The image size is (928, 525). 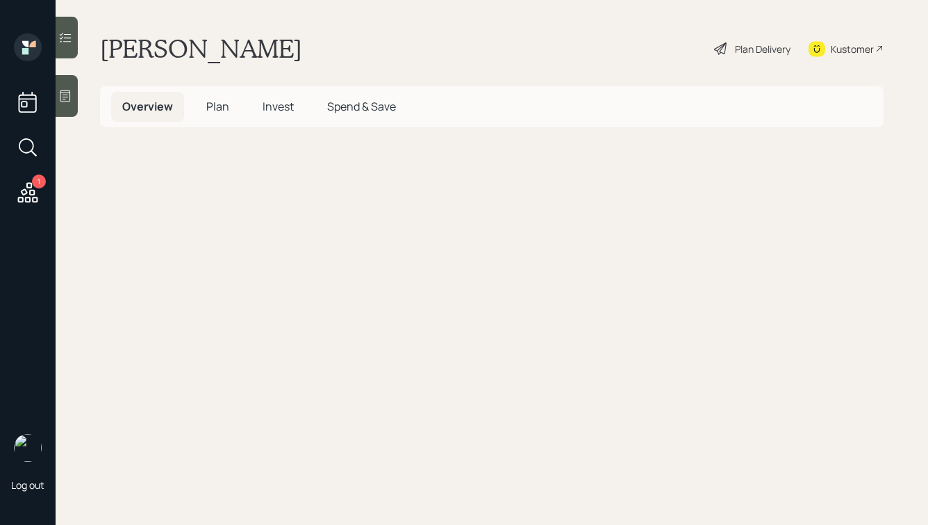 I want to click on span: Overview, so click(x=147, y=106).